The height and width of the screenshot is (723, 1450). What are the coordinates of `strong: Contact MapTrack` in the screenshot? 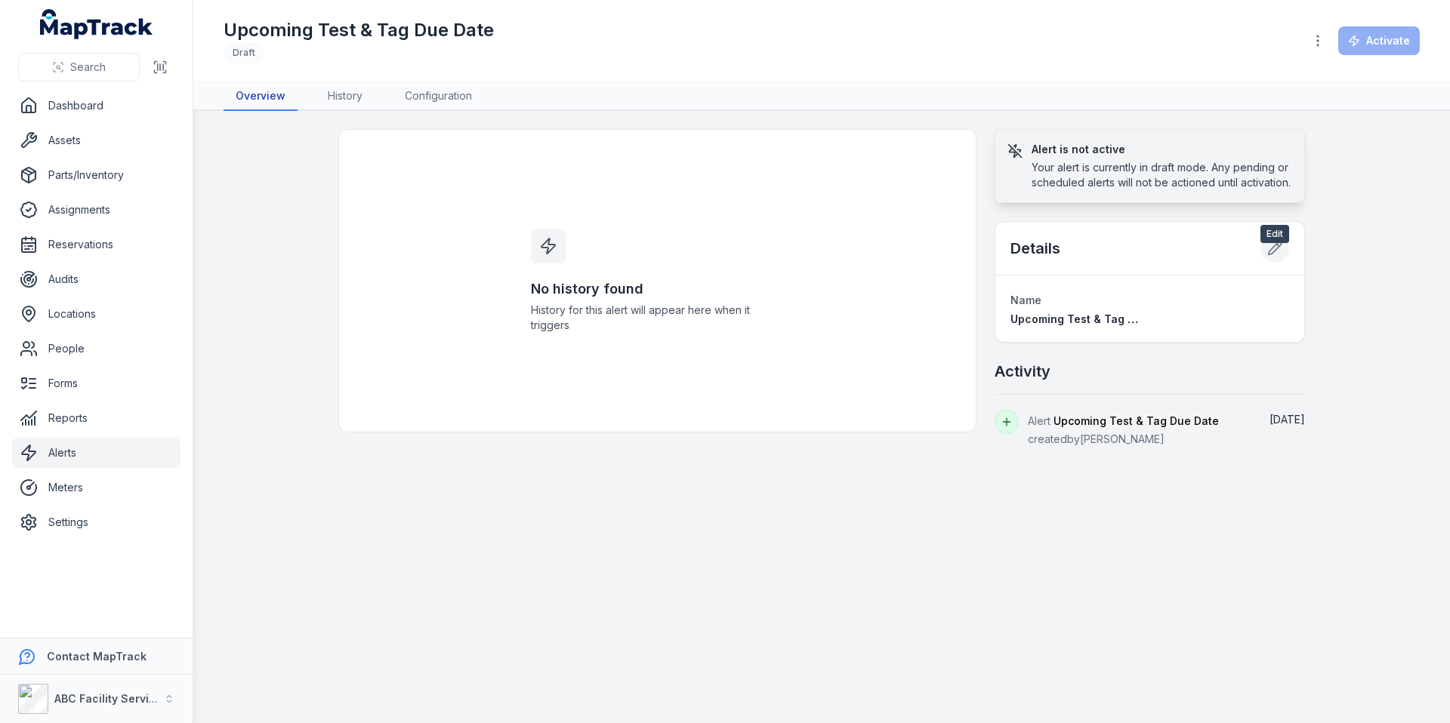 It's located at (97, 656).